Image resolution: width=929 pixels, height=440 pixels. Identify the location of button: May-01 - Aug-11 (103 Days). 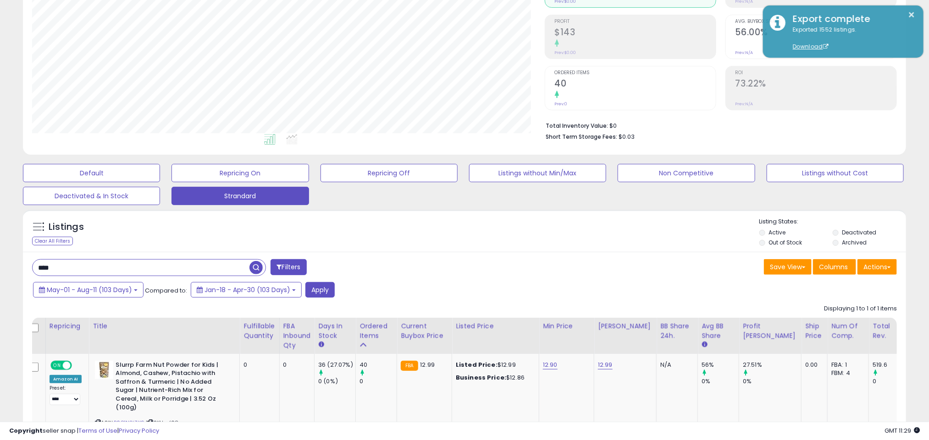
(88, 290).